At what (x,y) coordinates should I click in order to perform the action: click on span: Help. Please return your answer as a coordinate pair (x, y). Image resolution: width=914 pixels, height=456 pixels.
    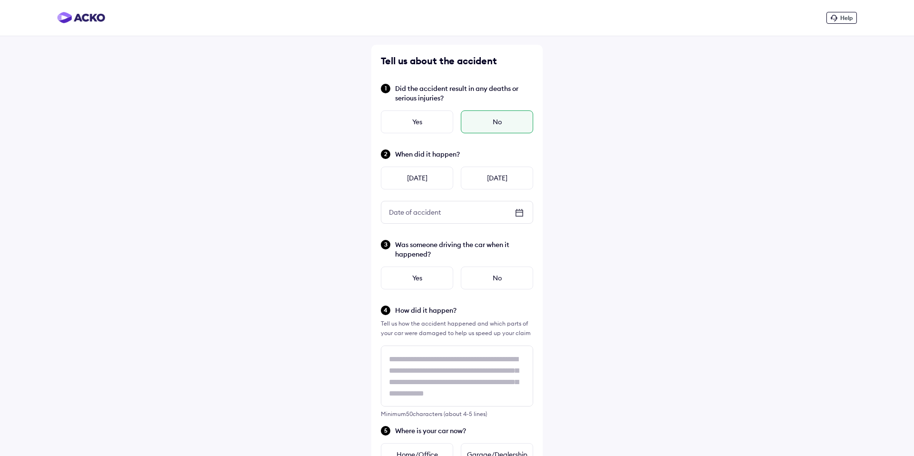
    Looking at the image, I should click on (846, 18).